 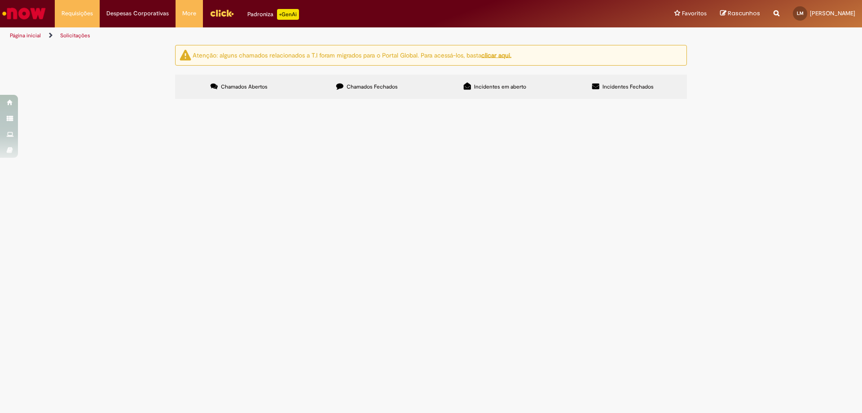 What do you see at coordinates (800, 13) in the screenshot?
I see `span: LM` at bounding box center [800, 13].